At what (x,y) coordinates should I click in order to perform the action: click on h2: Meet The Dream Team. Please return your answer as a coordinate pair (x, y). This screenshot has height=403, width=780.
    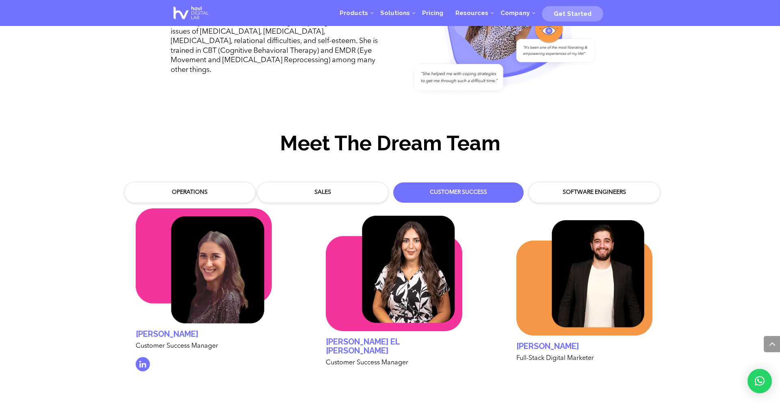
    Looking at the image, I should click on (390, 145).